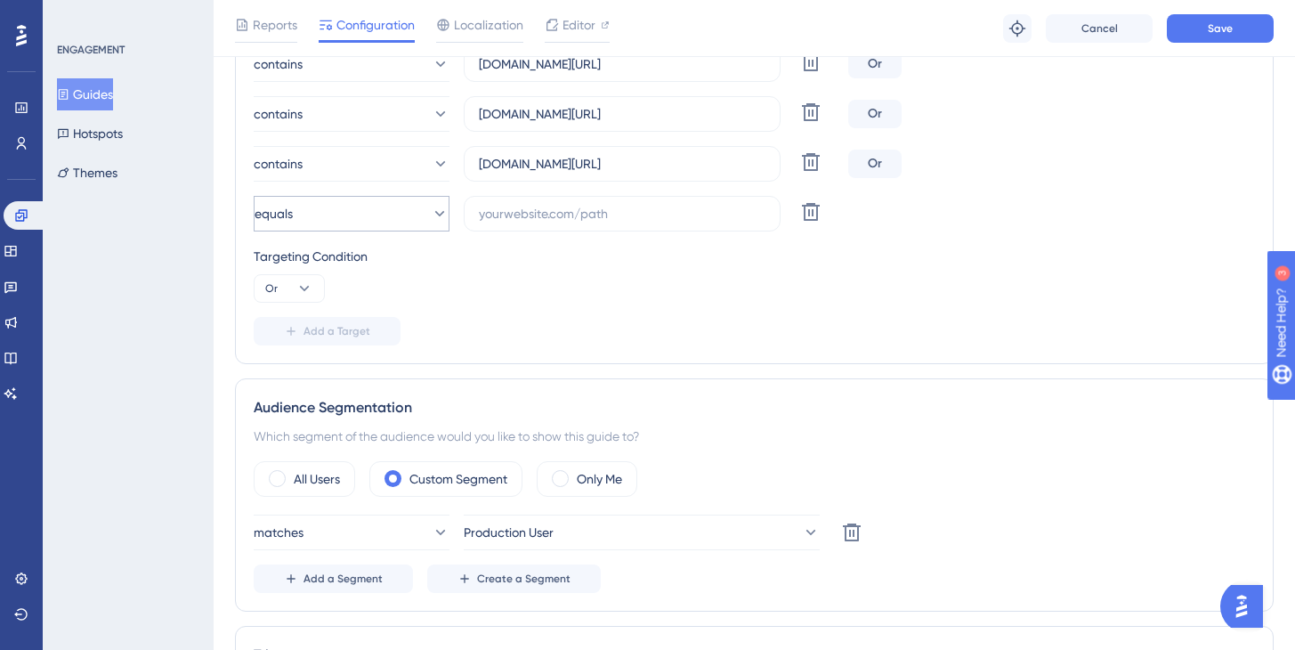 Image resolution: width=1295 pixels, height=650 pixels. I want to click on button: matches, so click(352, 532).